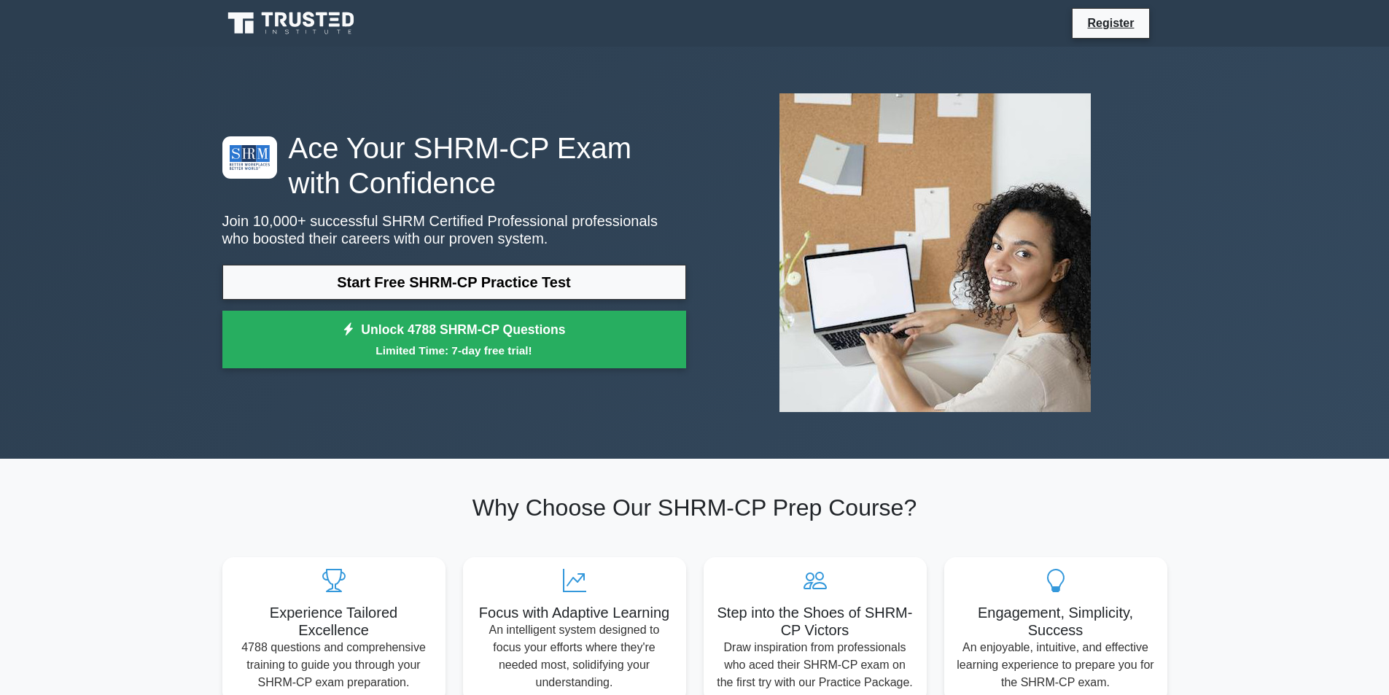 The height and width of the screenshot is (695, 1389). Describe the element at coordinates (454, 340) in the screenshot. I see `a: Unlock 4788 SHRM-CP QuestionsLimited Time: 7-day free trial!` at that location.